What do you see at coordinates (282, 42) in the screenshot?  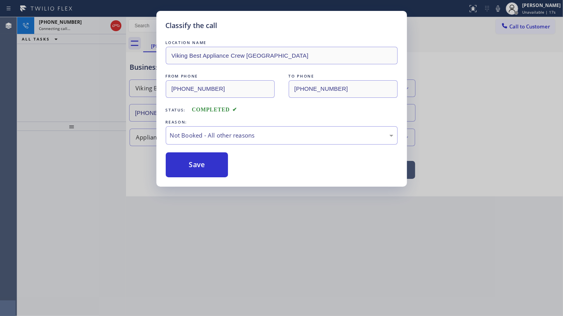 I see `div: LOCATION NAME` at bounding box center [282, 42].